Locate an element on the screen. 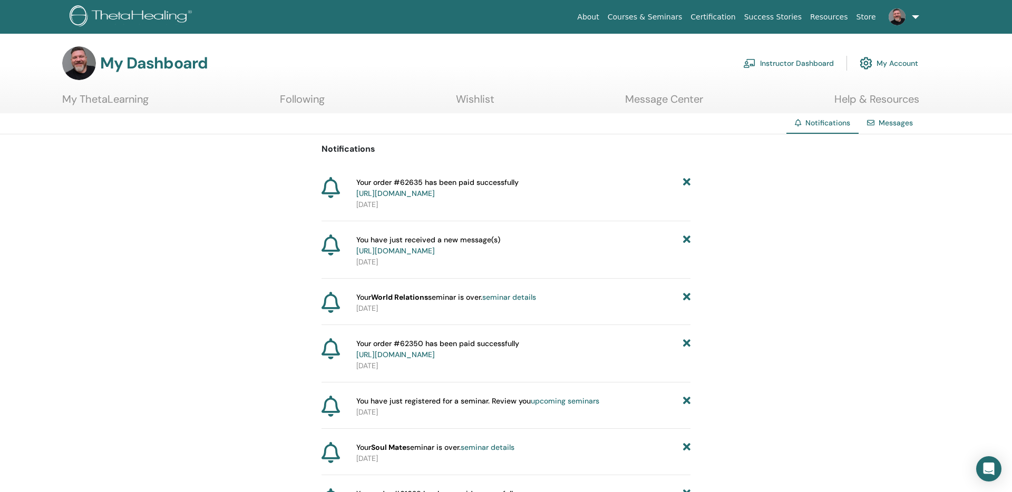  a: Following is located at coordinates (302, 103).